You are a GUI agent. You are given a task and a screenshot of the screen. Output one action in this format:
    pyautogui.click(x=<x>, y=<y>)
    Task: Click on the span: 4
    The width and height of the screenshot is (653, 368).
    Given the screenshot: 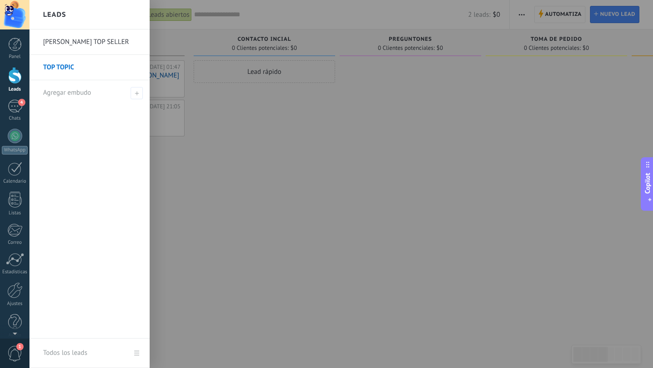 What is the action you would take?
    pyautogui.click(x=22, y=102)
    